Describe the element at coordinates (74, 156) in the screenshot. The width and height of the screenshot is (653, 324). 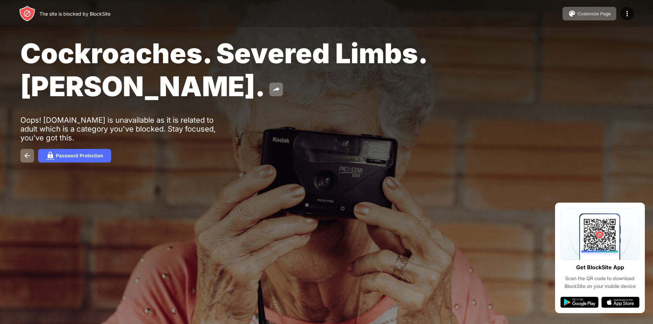
I see `button: Password Protection` at that location.